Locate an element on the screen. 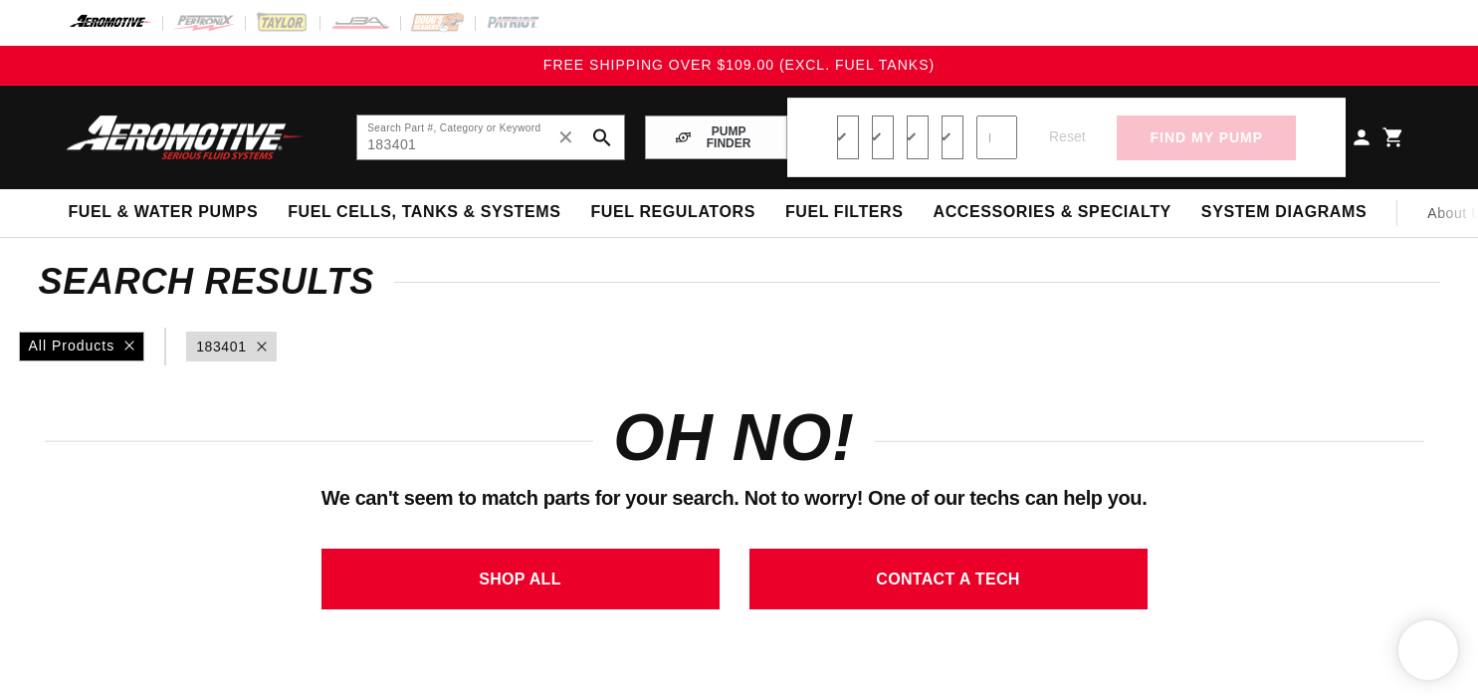 The image size is (1478, 700). img: Aeromotive is located at coordinates (185, 137).